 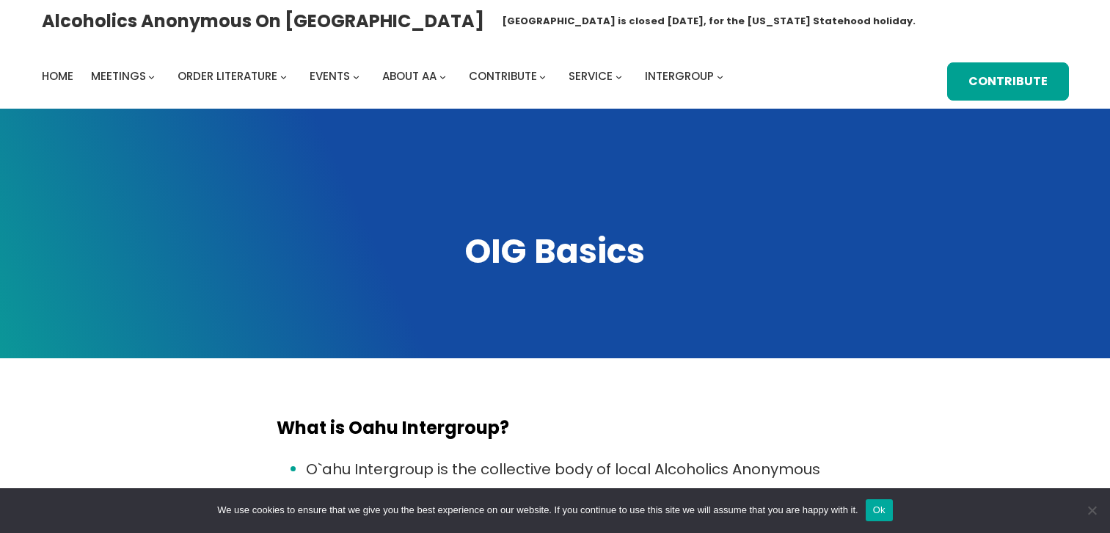 I want to click on span: Events, so click(x=330, y=76).